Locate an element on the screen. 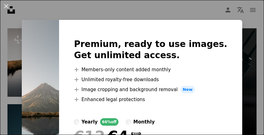  li: Enhanced legal protections is located at coordinates (150, 99).